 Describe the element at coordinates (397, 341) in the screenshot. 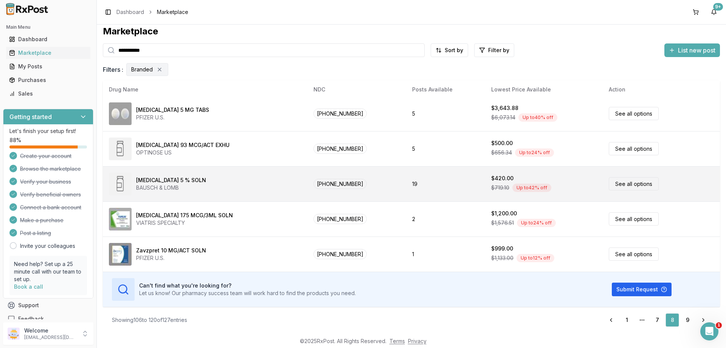

I see `a: Terms` at that location.